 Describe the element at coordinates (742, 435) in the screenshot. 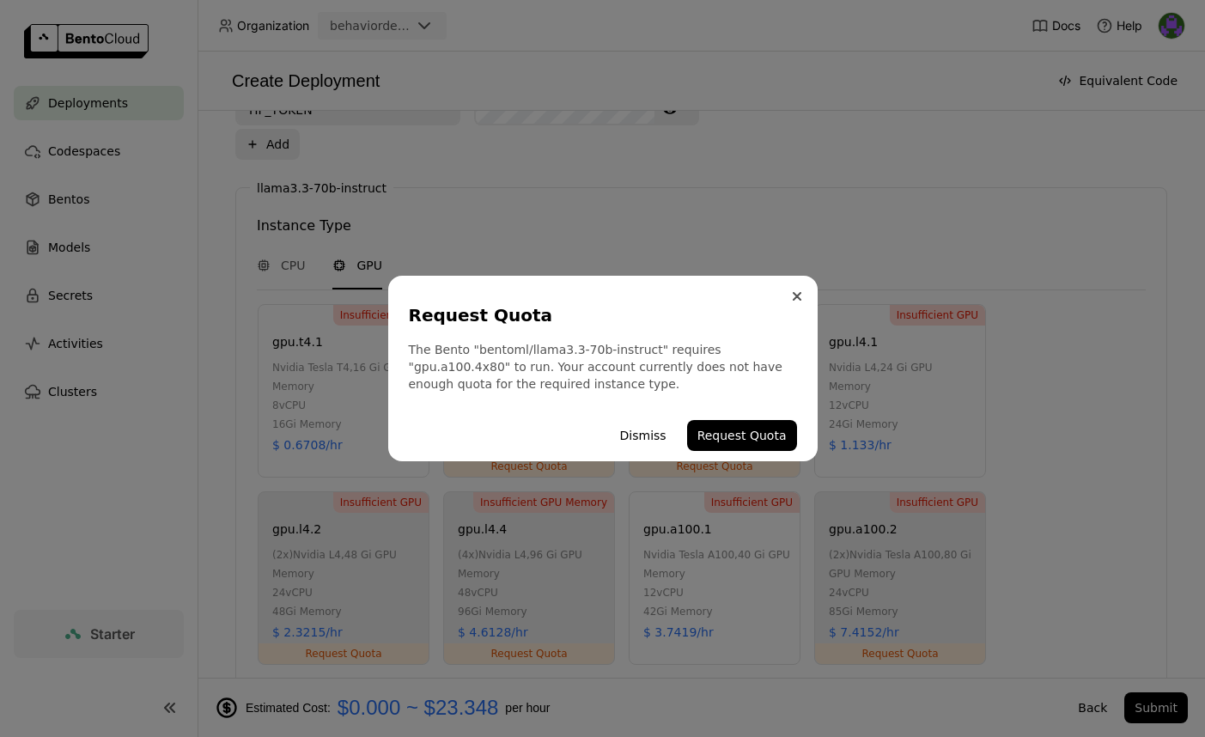

I see `button: Request Quota` at that location.